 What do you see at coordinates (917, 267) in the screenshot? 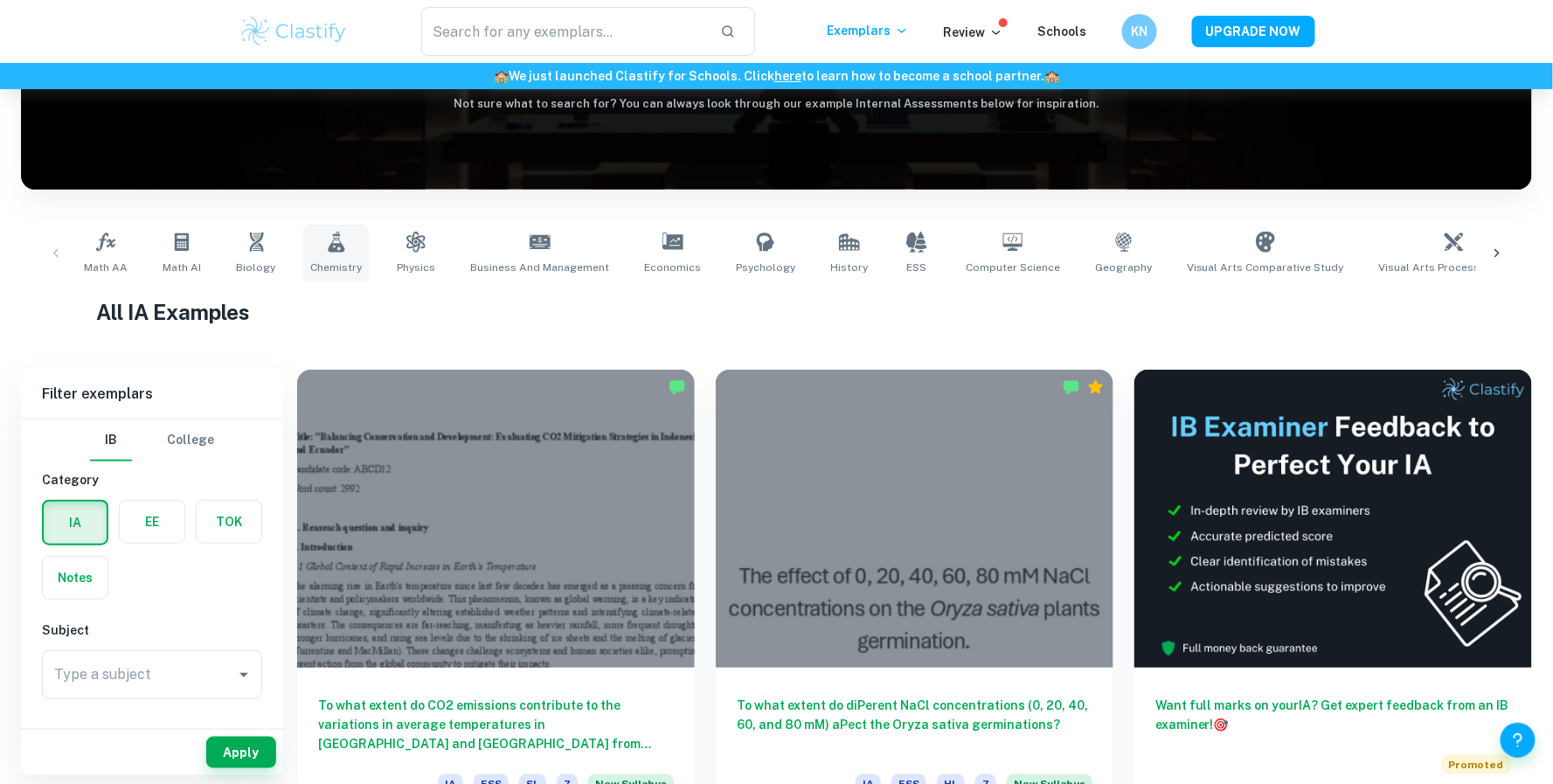
I see `span: ESS` at bounding box center [917, 267].